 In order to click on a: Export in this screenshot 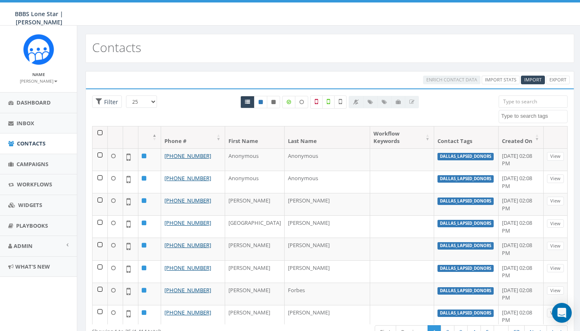, I will do `click(557, 80)`.